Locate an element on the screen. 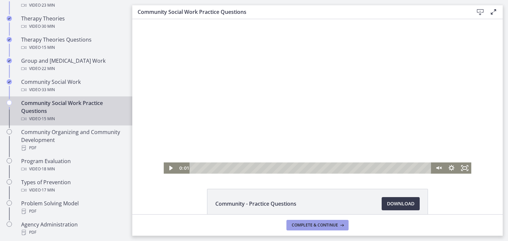 Image resolution: width=508 pixels, height=241 pixels. div: Program Evaluation is located at coordinates (73, 165).